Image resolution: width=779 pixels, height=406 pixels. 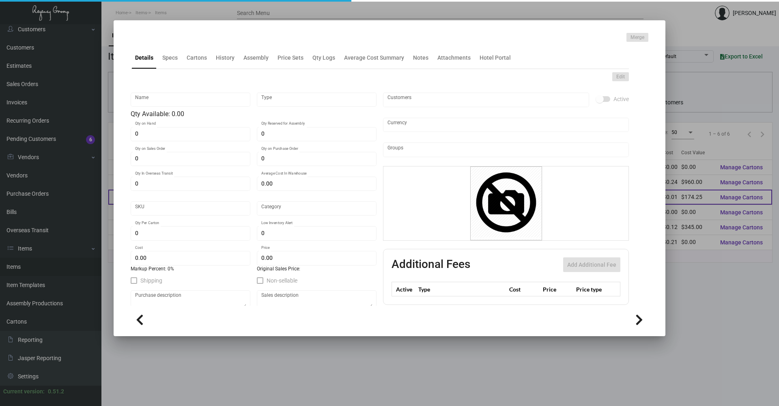 I want to click on div: Average Cost Summary, so click(x=374, y=58).